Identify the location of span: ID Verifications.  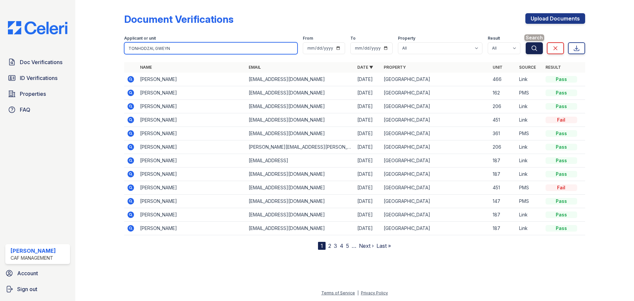
(39, 78).